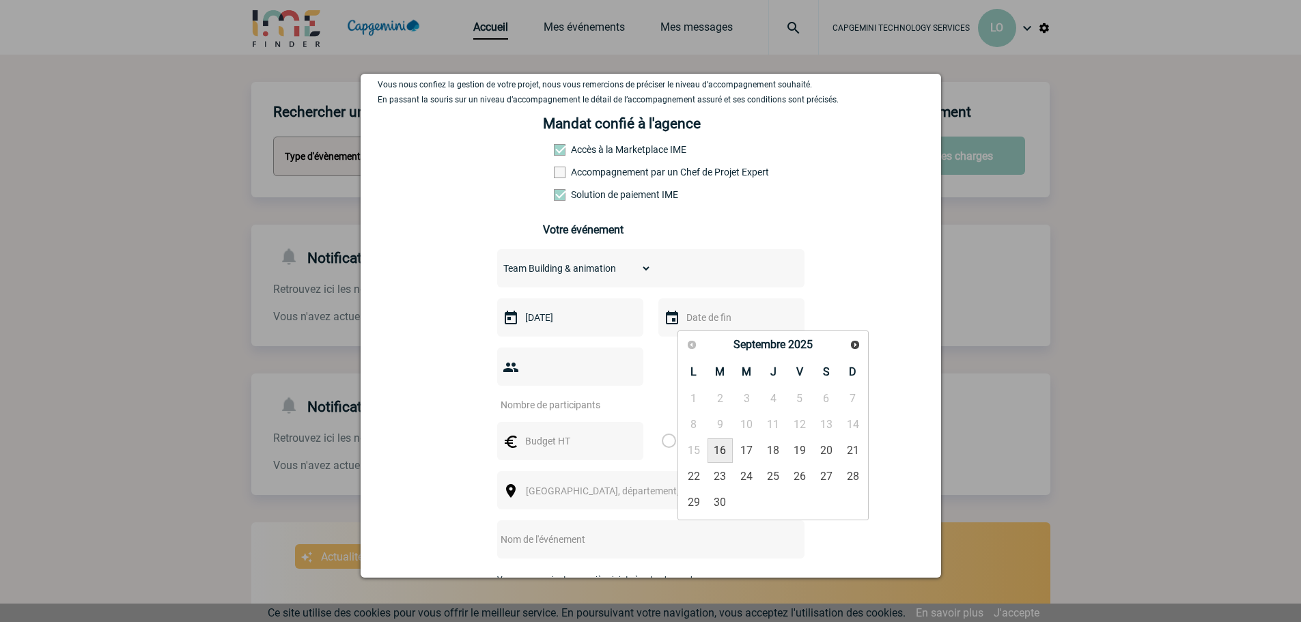 The width and height of the screenshot is (1301, 622). What do you see at coordinates (773, 371) in the screenshot?
I see `span: Jeudi` at bounding box center [773, 371].